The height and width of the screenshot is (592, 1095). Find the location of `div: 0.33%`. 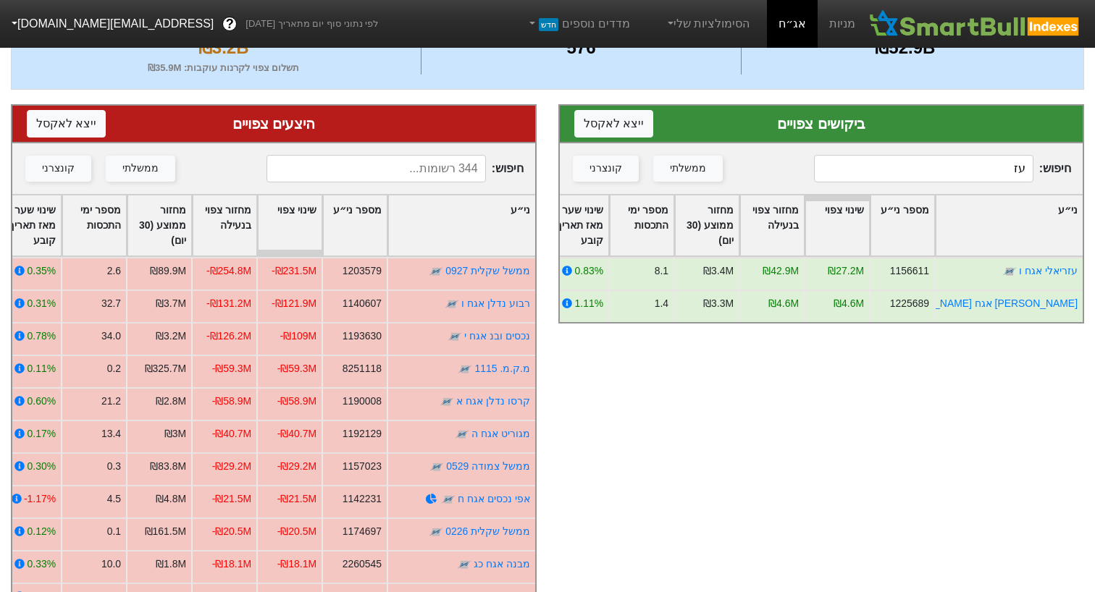

div: 0.33% is located at coordinates (41, 564).